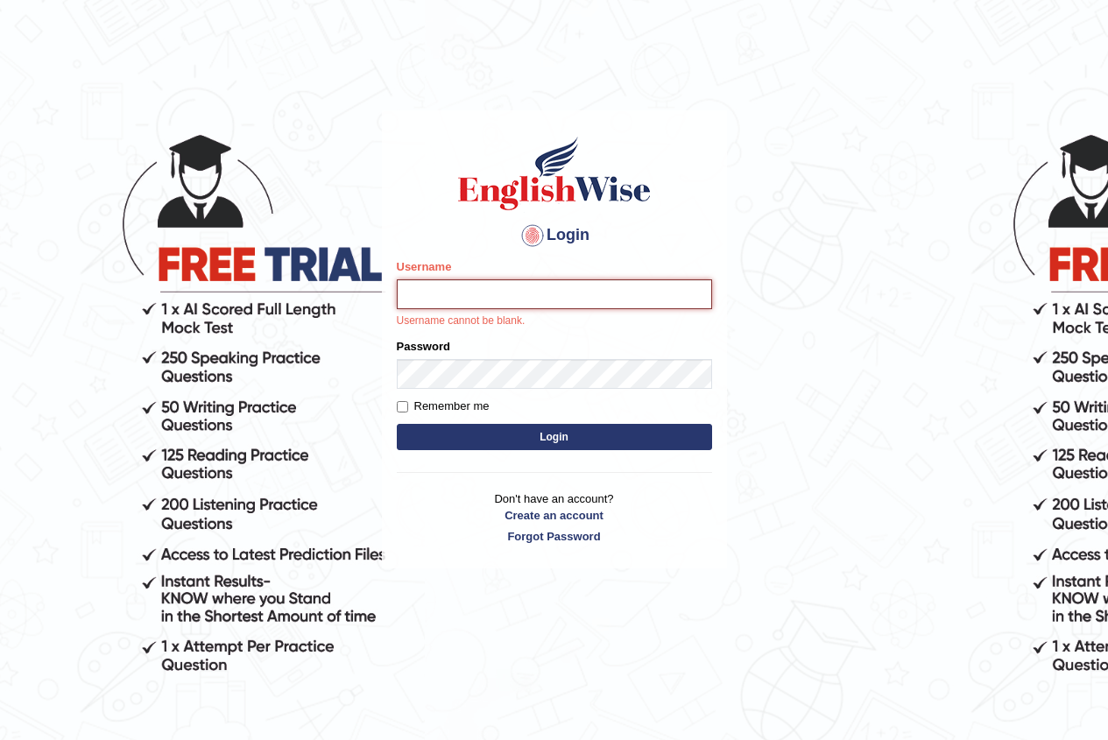 The image size is (1108, 740). What do you see at coordinates (554, 236) in the screenshot?
I see `h4: Login` at bounding box center [554, 236].